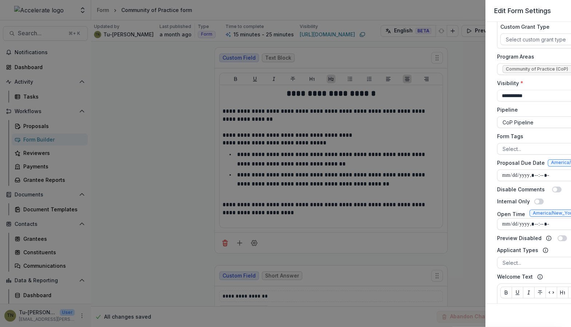 This screenshot has width=571, height=327. What do you see at coordinates (529, 293) in the screenshot?
I see `button: Italicize` at bounding box center [529, 293].